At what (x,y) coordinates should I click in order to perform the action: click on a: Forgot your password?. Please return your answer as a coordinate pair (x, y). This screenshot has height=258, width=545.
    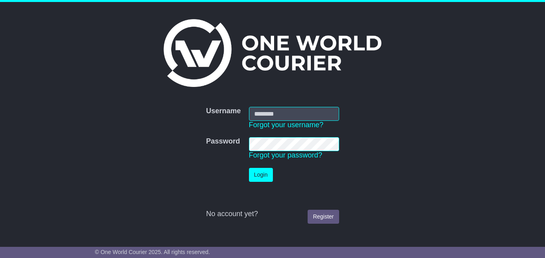
    Looking at the image, I should click on (286, 155).